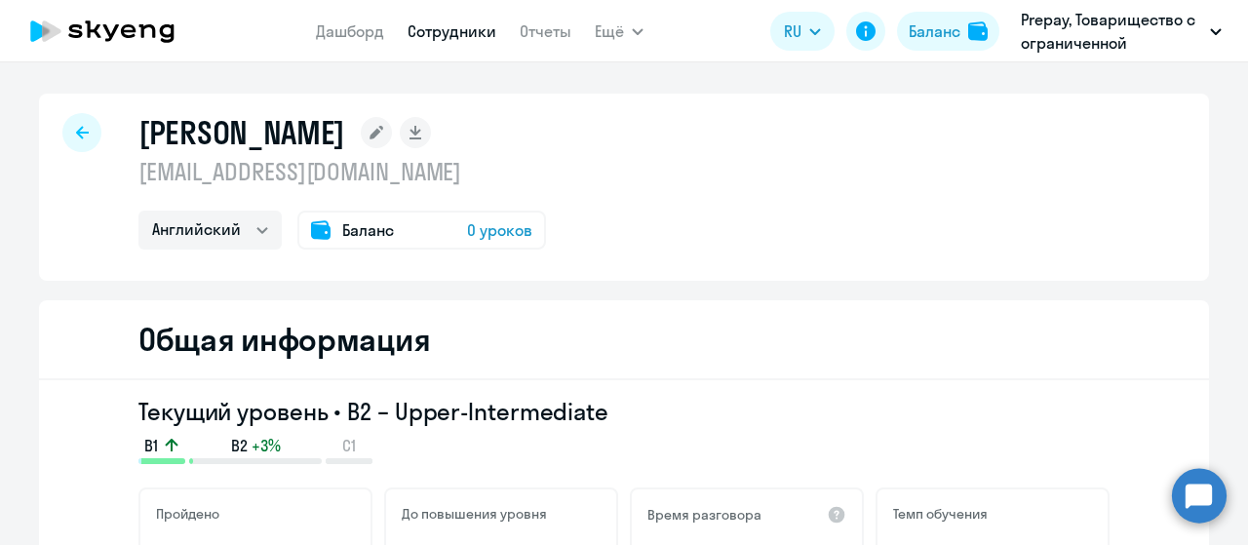 The image size is (1248, 545). What do you see at coordinates (499, 230) in the screenshot?
I see `span: 0 уроков` at bounding box center [499, 230].